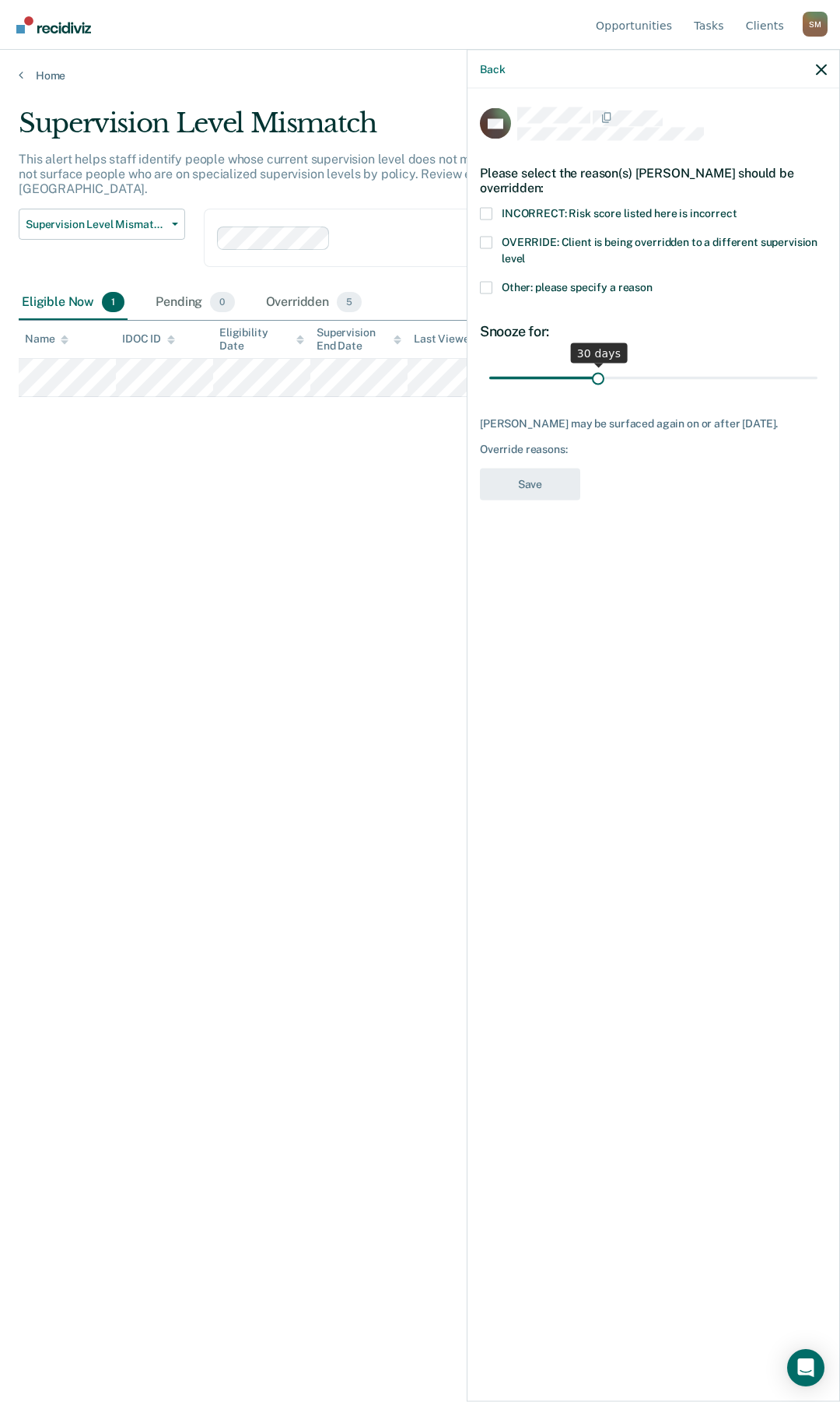 This screenshot has width=840, height=1402. What do you see at coordinates (314, 303) in the screenshot?
I see `div: Overridden` at bounding box center [314, 303].